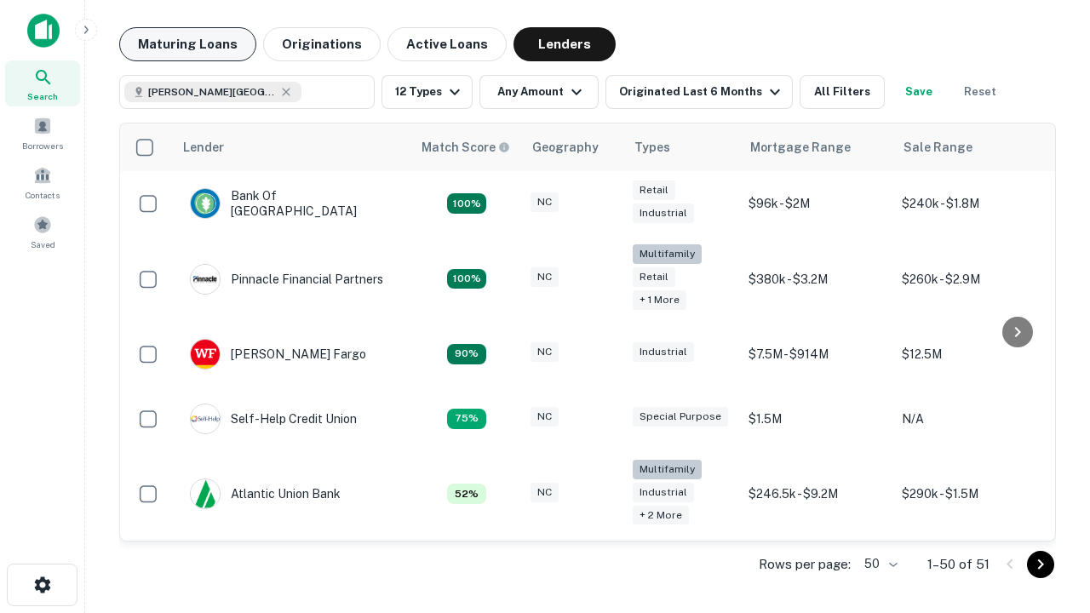 The width and height of the screenshot is (1090, 613). I want to click on th: Capitalize uses an advanced AI algorithm to match your search with the best lender. The match sco..., so click(467, 147).